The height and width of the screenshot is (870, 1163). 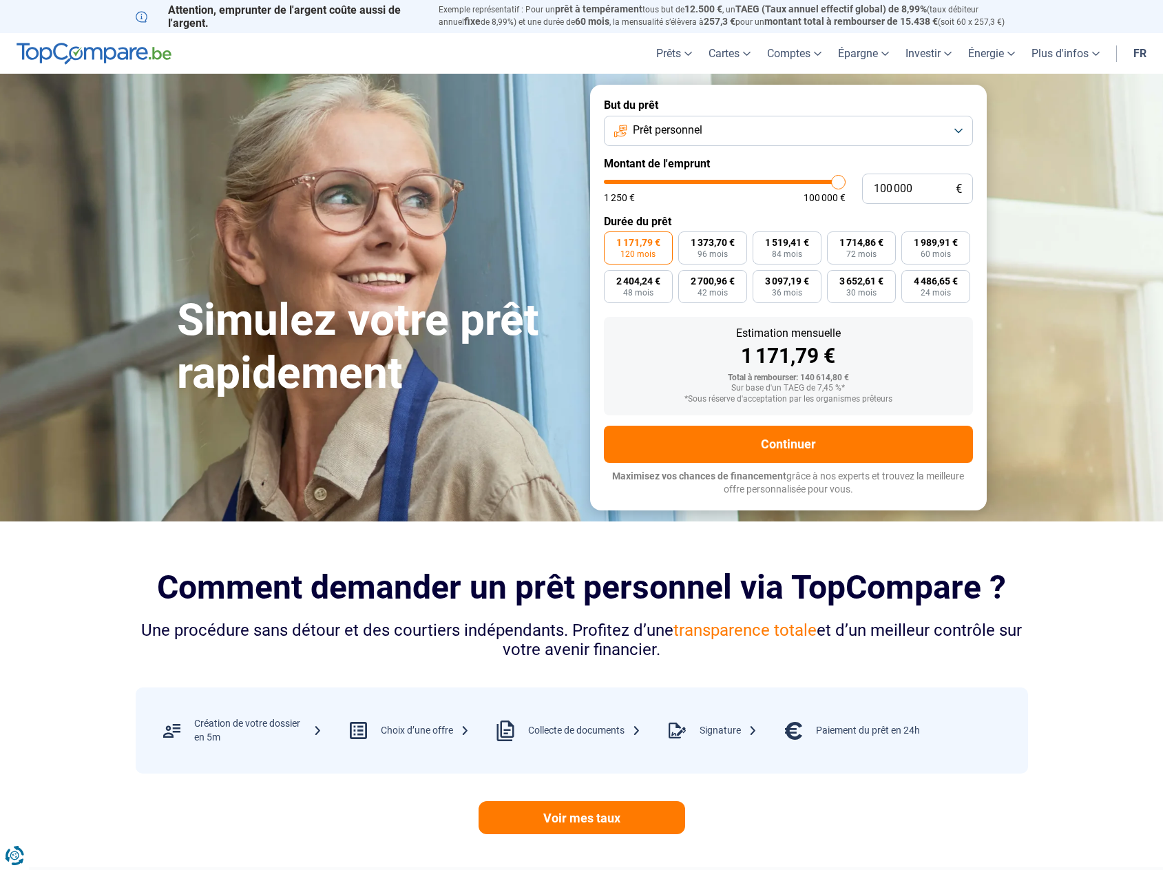 What do you see at coordinates (619, 198) in the screenshot?
I see `span: 1 250 €` at bounding box center [619, 198].